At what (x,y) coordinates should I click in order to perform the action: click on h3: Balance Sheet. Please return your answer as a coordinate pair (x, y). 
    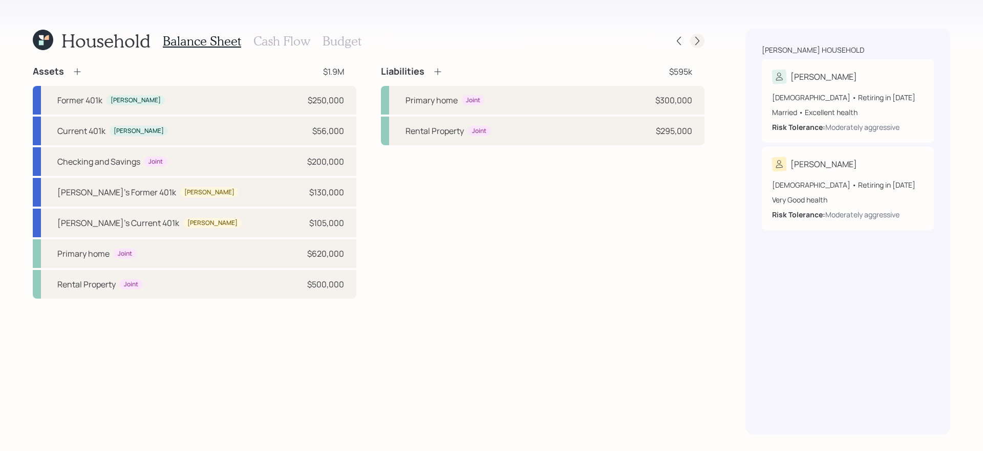
    Looking at the image, I should click on (202, 41).